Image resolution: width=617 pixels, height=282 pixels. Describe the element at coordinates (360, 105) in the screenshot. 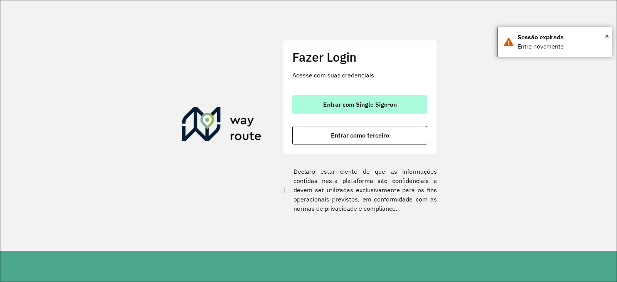

I see `span: Entrar com Single Sign-on` at that location.